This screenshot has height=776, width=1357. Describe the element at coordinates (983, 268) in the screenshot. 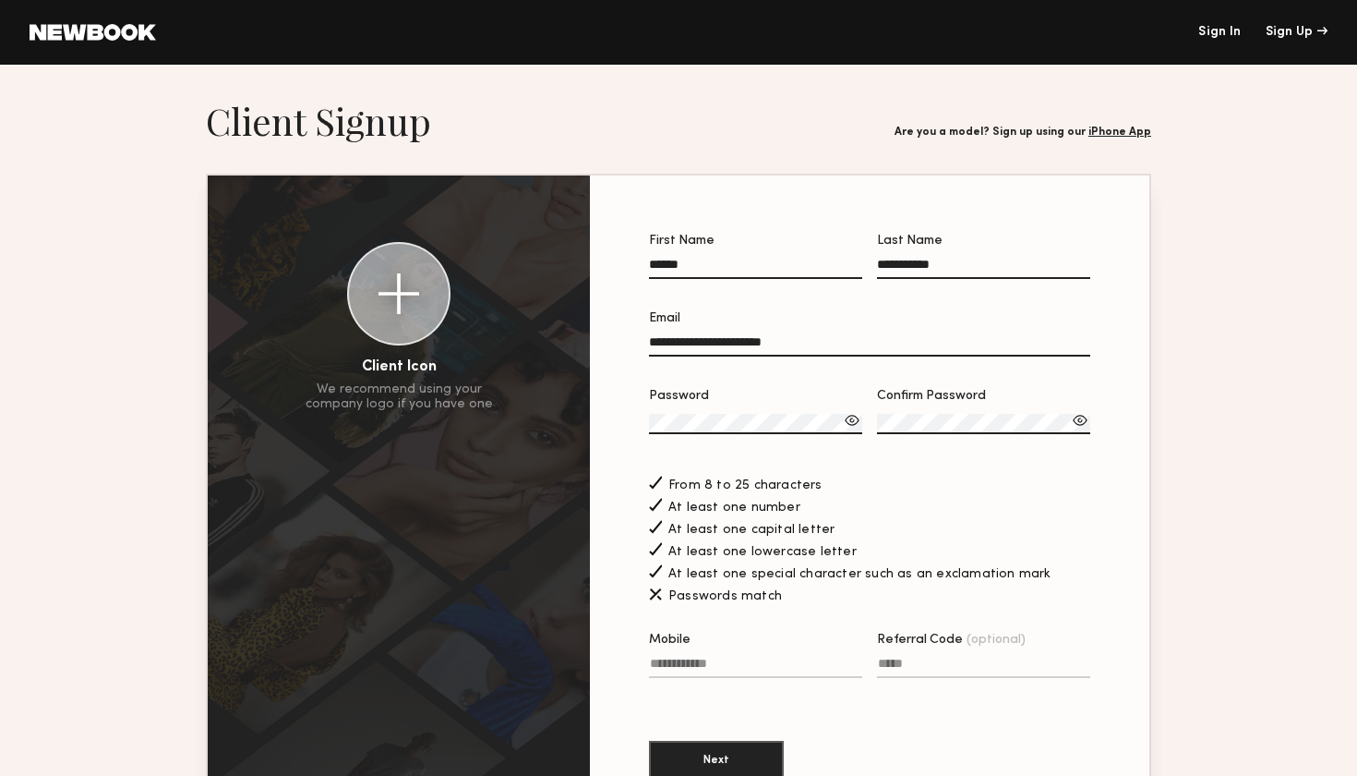

I see `input: Last Name` at that location.